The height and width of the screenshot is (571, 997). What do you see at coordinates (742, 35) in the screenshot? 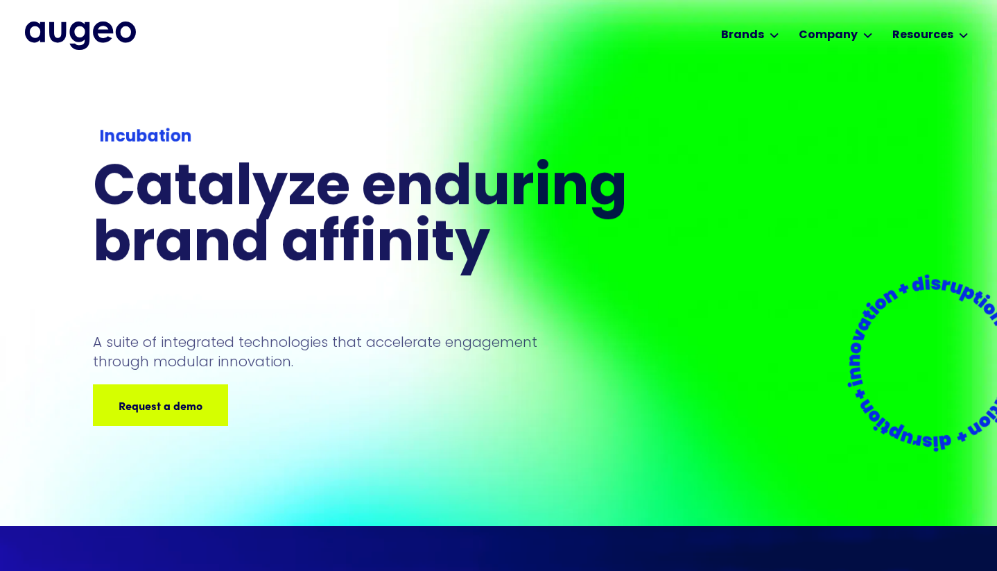
I see `div: Brands` at bounding box center [742, 35].